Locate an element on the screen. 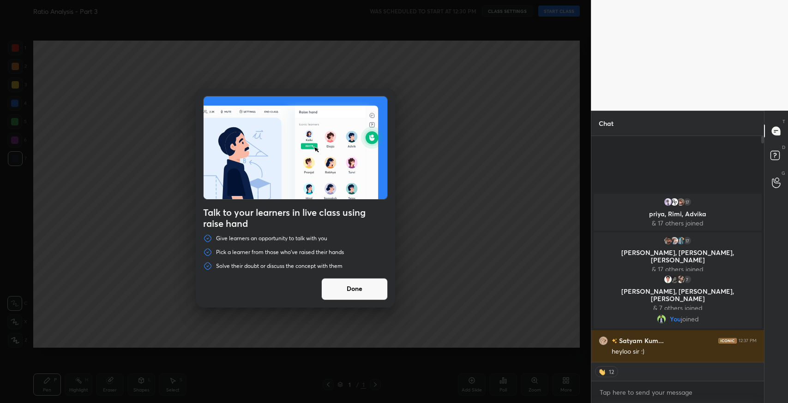 Image resolution: width=788 pixels, height=403 pixels. p: Give learners an opportunity to talk with you is located at coordinates (271, 239).